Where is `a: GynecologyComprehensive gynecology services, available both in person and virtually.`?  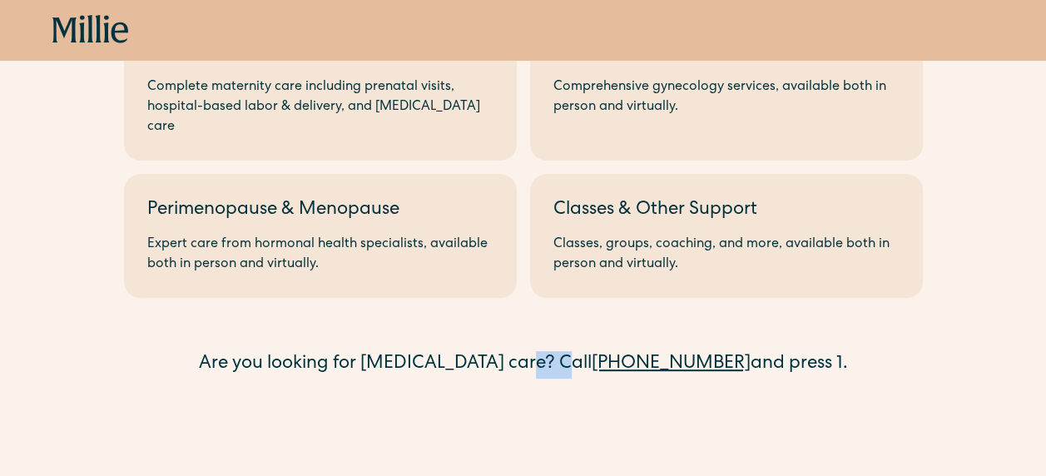
a: GynecologyComprehensive gynecology services, available both in person and virtually. is located at coordinates (727, 88).